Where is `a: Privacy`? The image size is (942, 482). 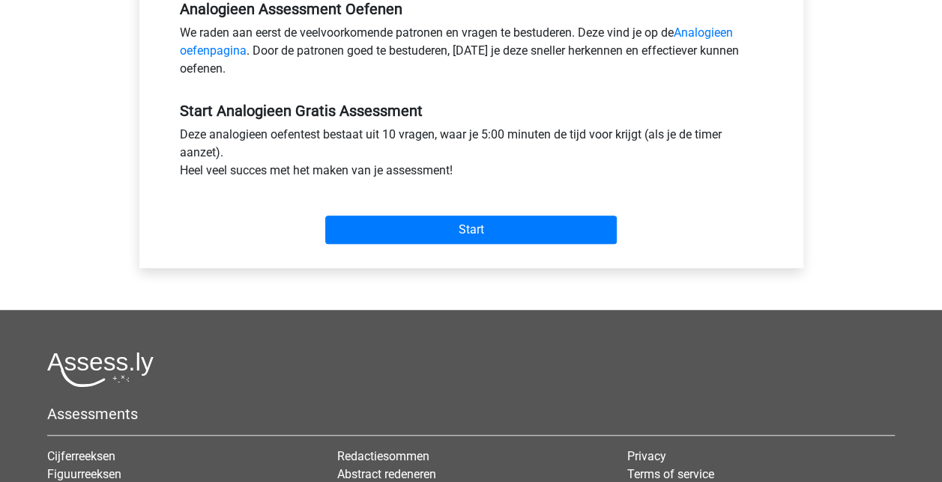
a: Privacy is located at coordinates (647, 456).